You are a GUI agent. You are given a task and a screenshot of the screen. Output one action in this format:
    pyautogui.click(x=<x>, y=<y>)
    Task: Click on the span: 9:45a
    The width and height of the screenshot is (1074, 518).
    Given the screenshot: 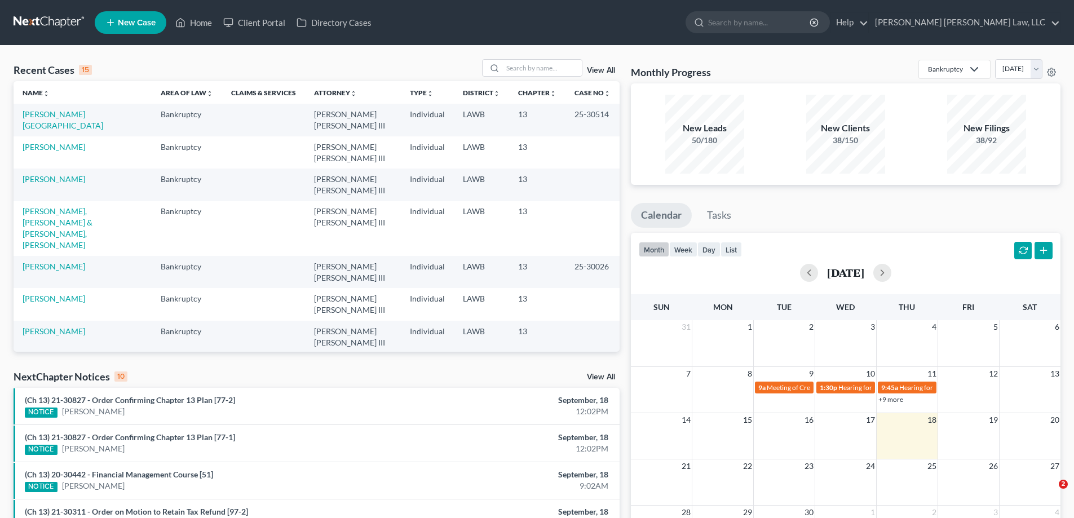 What is the action you would take?
    pyautogui.click(x=889, y=387)
    